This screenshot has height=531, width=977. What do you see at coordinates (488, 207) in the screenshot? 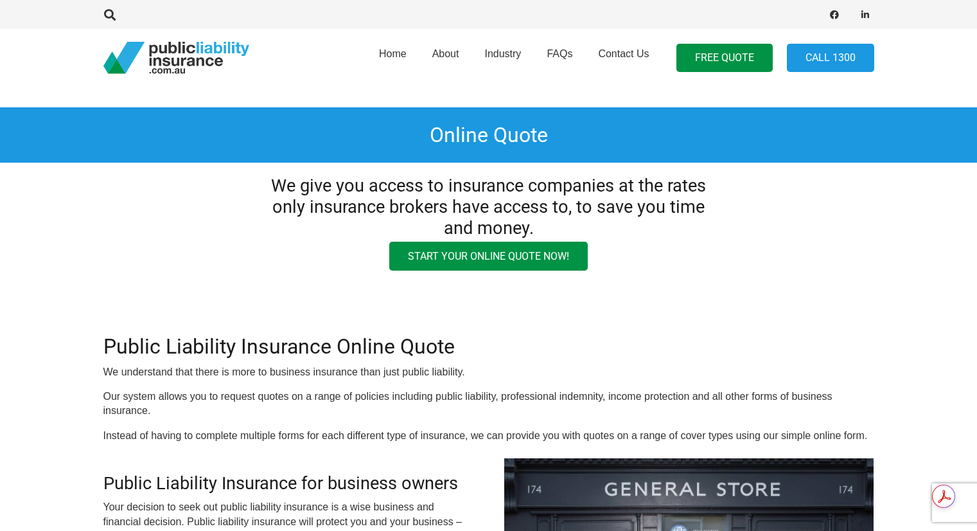
I see `h3: We give you access to insurance companies at the rates only insurance brokers have access to, to ...` at bounding box center [488, 207].